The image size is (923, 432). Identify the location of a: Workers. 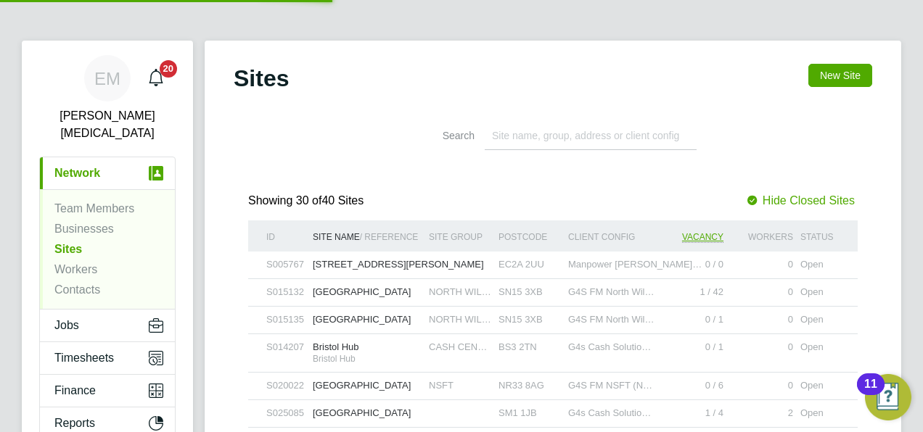
(75, 269).